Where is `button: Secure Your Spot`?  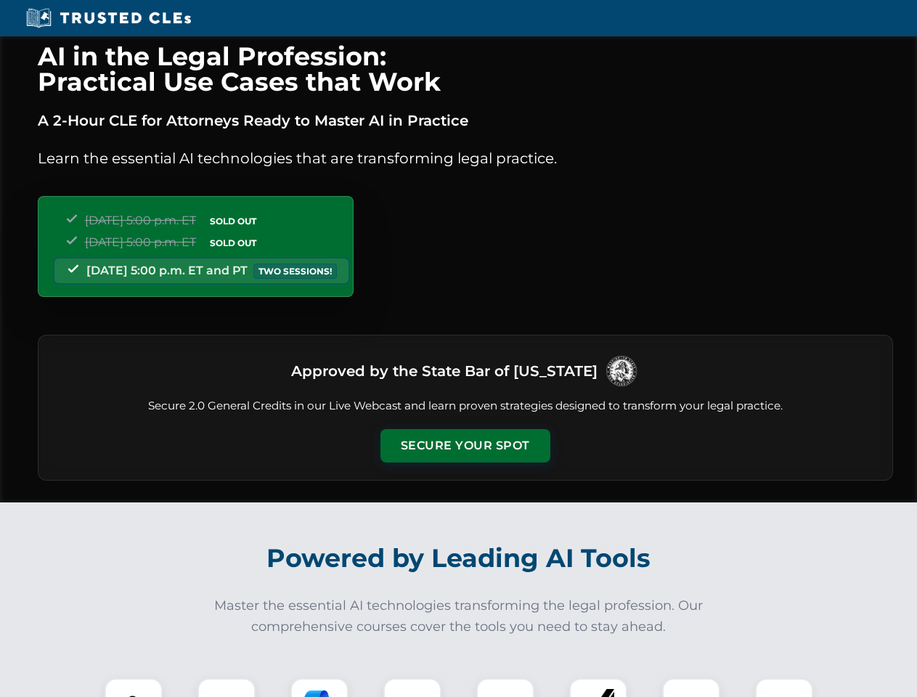
button: Secure Your Spot is located at coordinates (465, 446).